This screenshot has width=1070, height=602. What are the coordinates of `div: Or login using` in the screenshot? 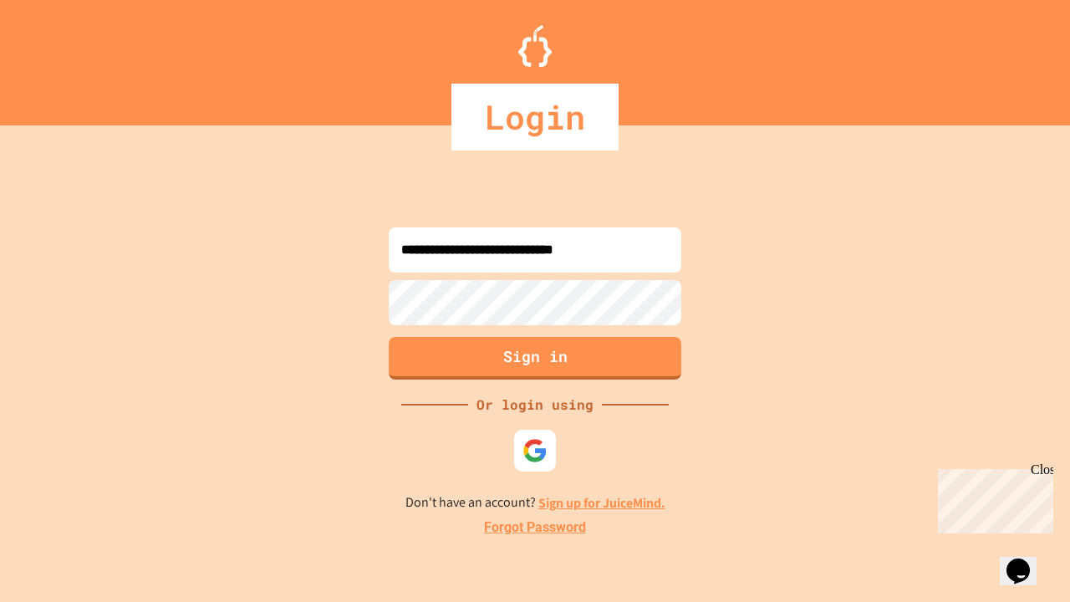 It's located at (535, 405).